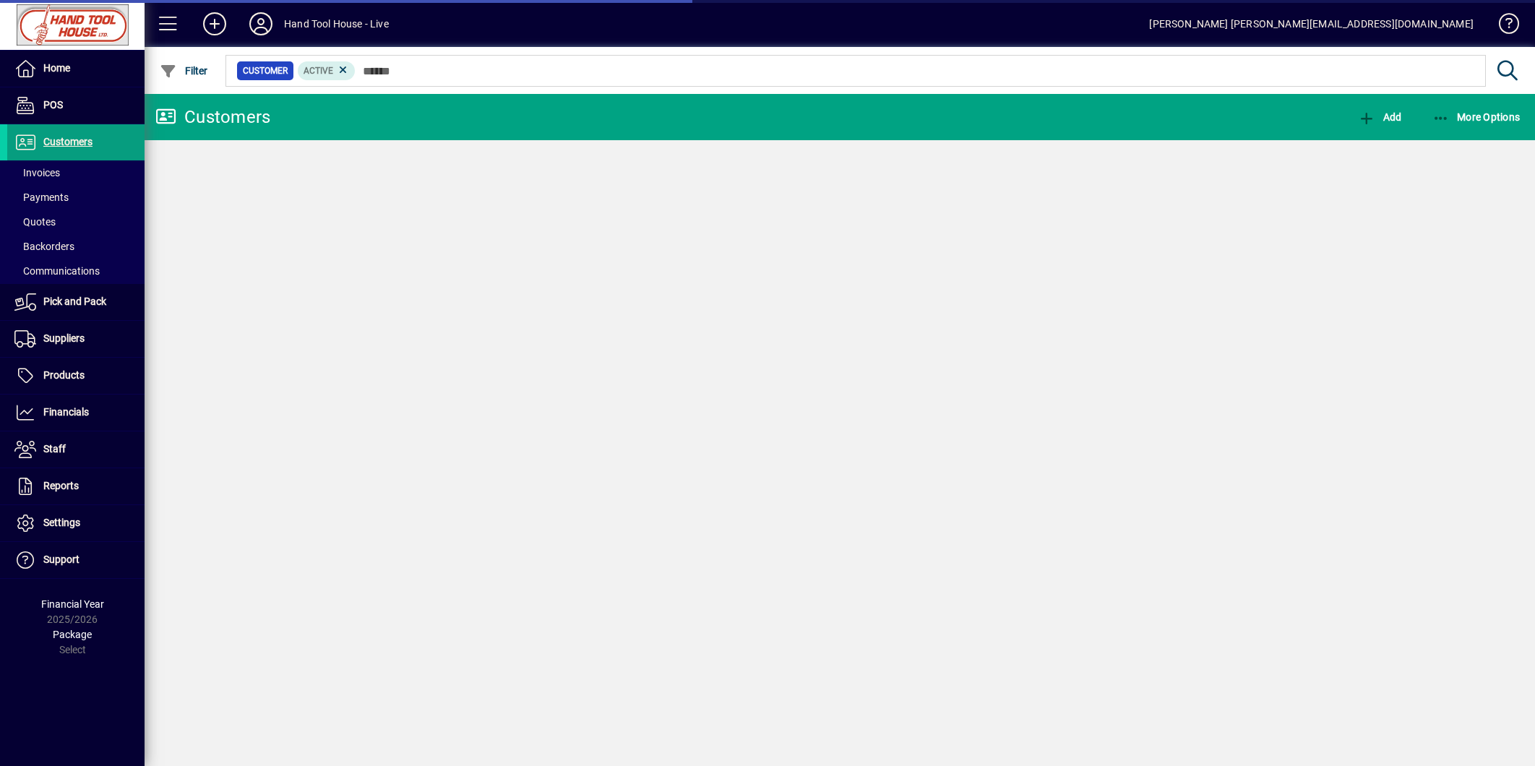 The width and height of the screenshot is (1535, 766). Describe the element at coordinates (76, 105) in the screenshot. I see `a: POS` at that location.